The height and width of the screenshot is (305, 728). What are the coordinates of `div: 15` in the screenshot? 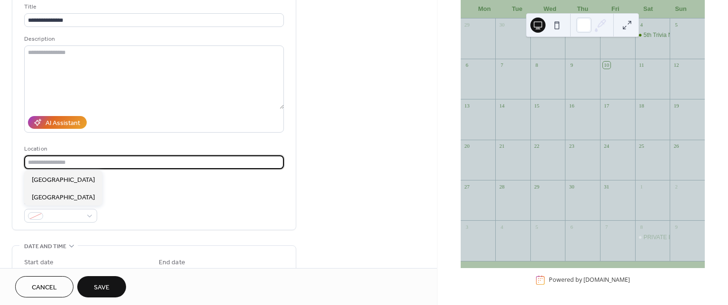 It's located at (536, 105).